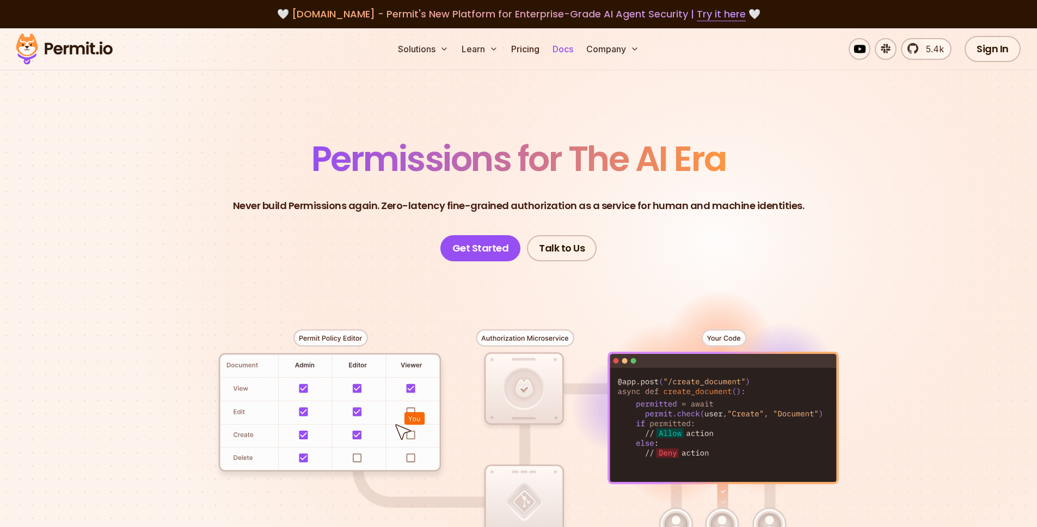 Image resolution: width=1037 pixels, height=527 pixels. What do you see at coordinates (932, 49) in the screenshot?
I see `span: 5.4k` at bounding box center [932, 49].